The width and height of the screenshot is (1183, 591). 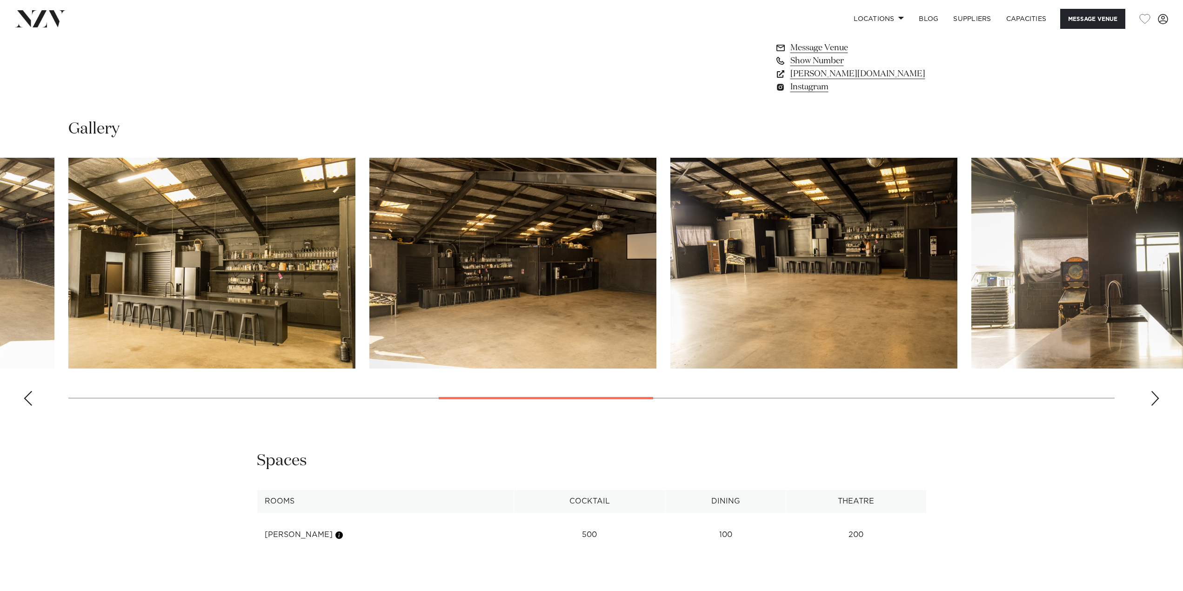 I want to click on td: 200, so click(x=856, y=535).